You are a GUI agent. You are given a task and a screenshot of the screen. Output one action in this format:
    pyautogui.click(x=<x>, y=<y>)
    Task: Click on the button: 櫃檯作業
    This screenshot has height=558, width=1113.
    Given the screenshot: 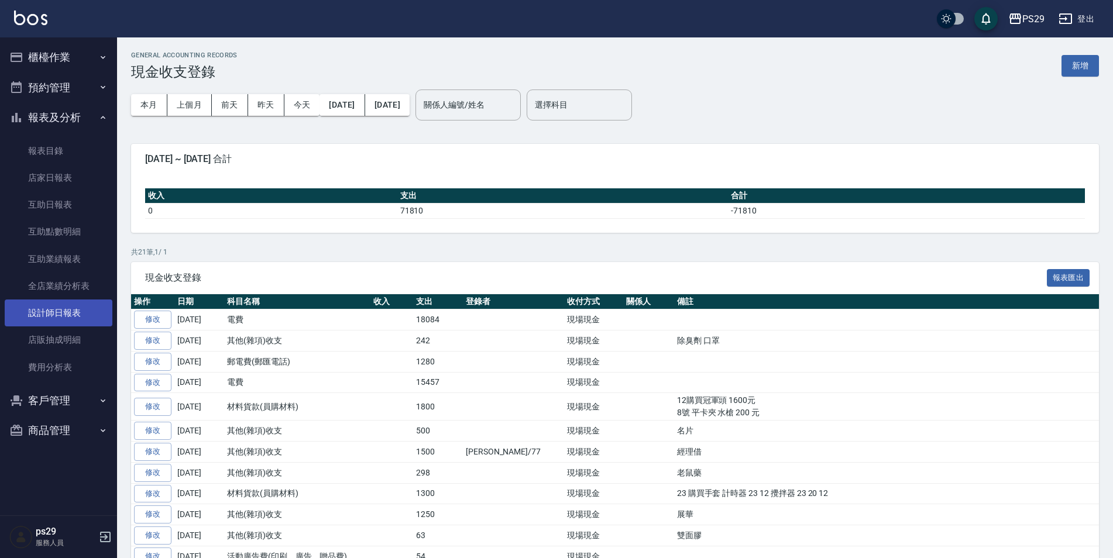 What is the action you would take?
    pyautogui.click(x=58, y=57)
    